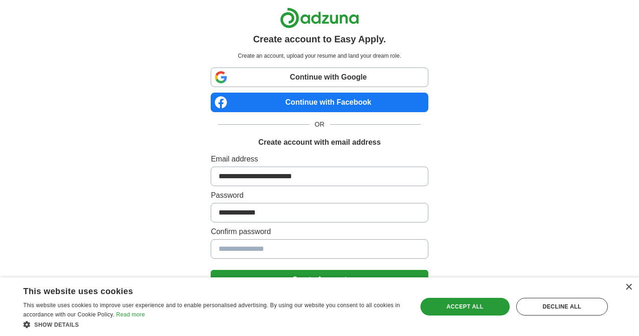  What do you see at coordinates (215, 324) in the screenshot?
I see `div: Show details` at bounding box center [215, 324].